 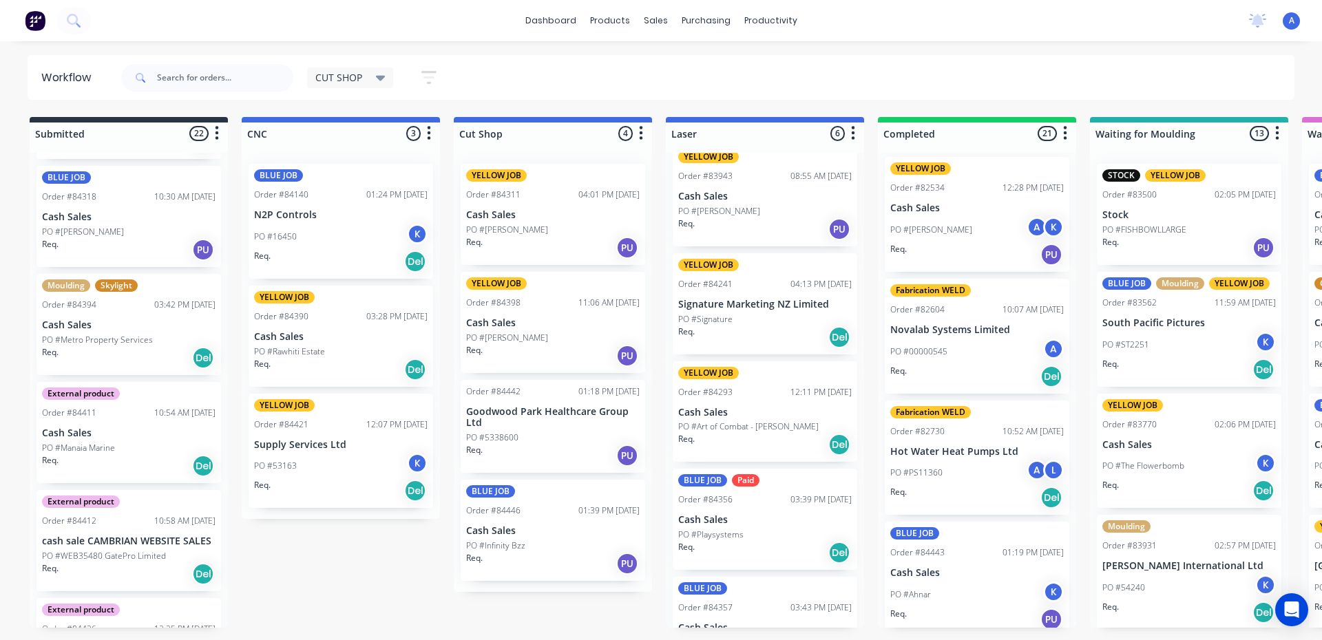 What do you see at coordinates (1189, 215) in the screenshot?
I see `p: Stock` at bounding box center [1189, 215].